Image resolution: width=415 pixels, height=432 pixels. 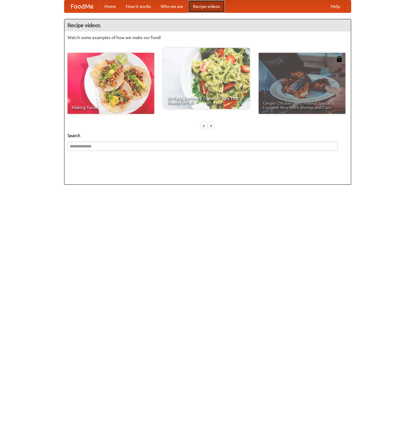 What do you see at coordinates (206, 6) in the screenshot?
I see `a: Recipe videos` at bounding box center [206, 6].